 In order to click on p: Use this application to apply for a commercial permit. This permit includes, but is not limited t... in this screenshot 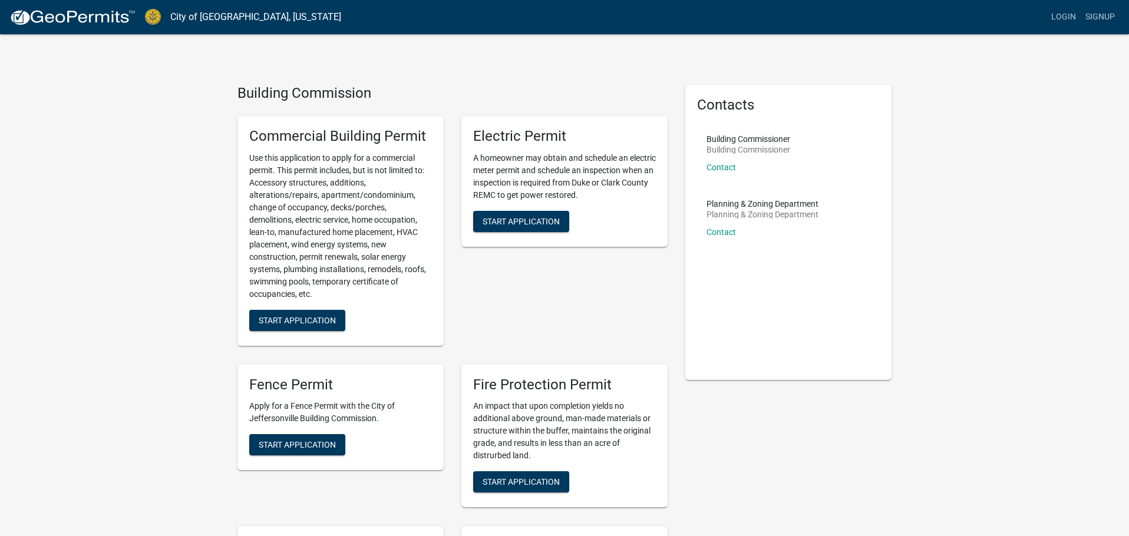, I will do `click(341, 226)`.